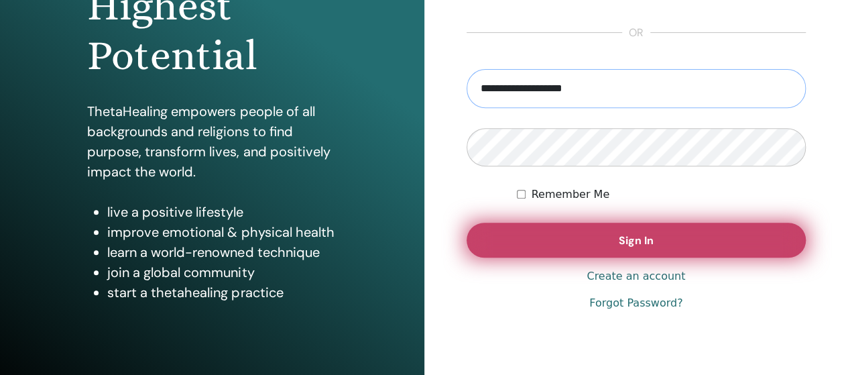 The width and height of the screenshot is (848, 375). Describe the element at coordinates (636, 276) in the screenshot. I see `a: Create an account` at that location.